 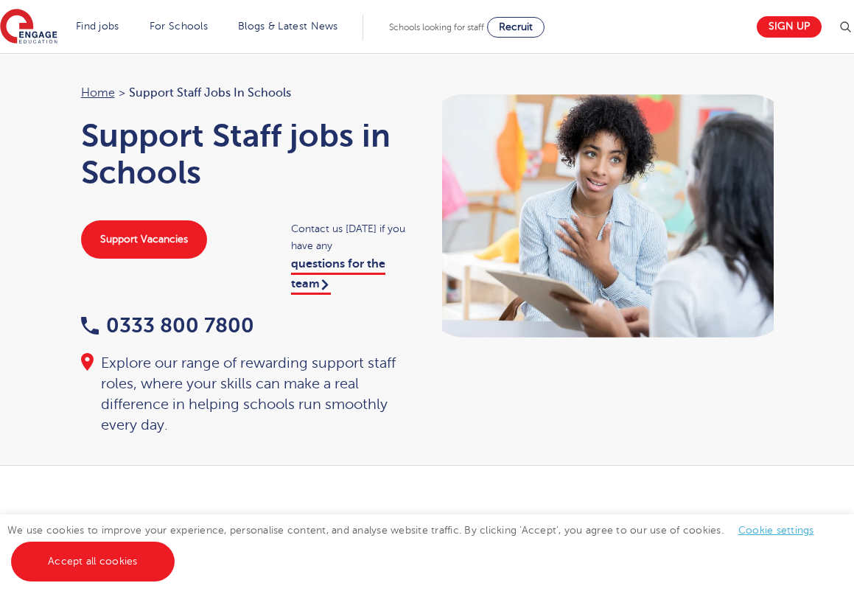 I want to click on a: Find jobs, so click(x=97, y=26).